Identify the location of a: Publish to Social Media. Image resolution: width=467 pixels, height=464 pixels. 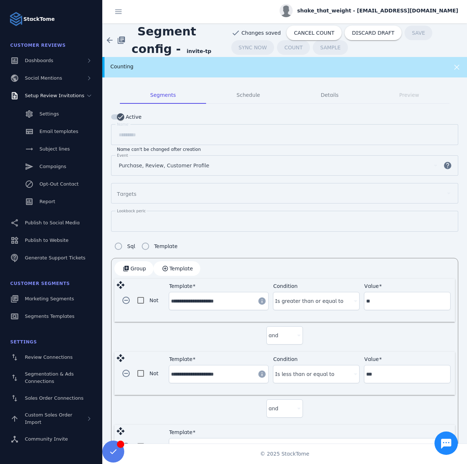
(51, 223).